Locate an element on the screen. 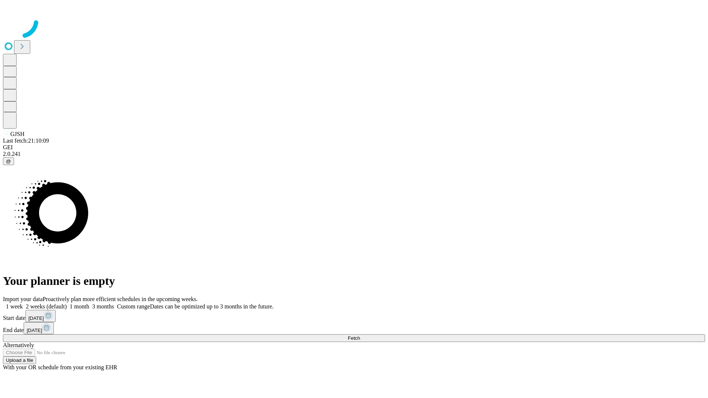 This screenshot has height=398, width=708. span: Dates can be optimized up to 3 months in the future. is located at coordinates (212, 306).